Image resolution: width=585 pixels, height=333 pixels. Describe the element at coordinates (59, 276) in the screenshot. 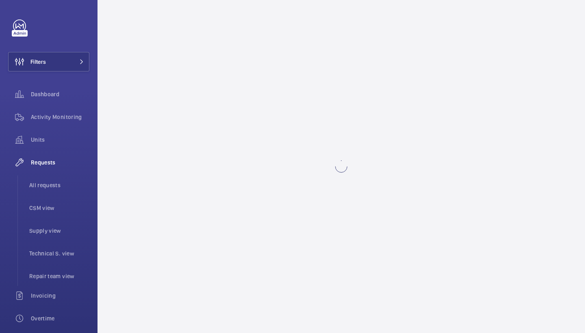

I see `span: Repair team view` at that location.